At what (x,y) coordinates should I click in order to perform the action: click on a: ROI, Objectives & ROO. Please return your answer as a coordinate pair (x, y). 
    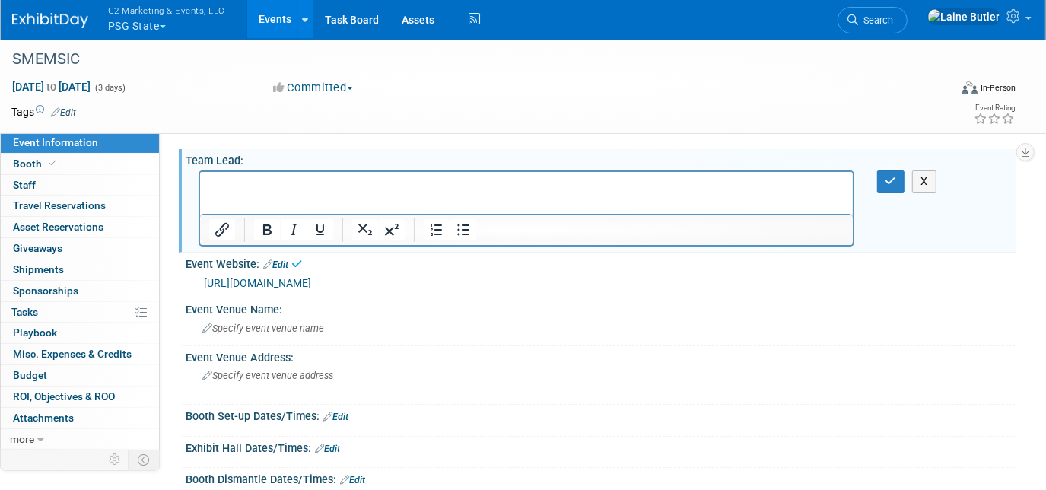
    Looking at the image, I should click on (80, 396).